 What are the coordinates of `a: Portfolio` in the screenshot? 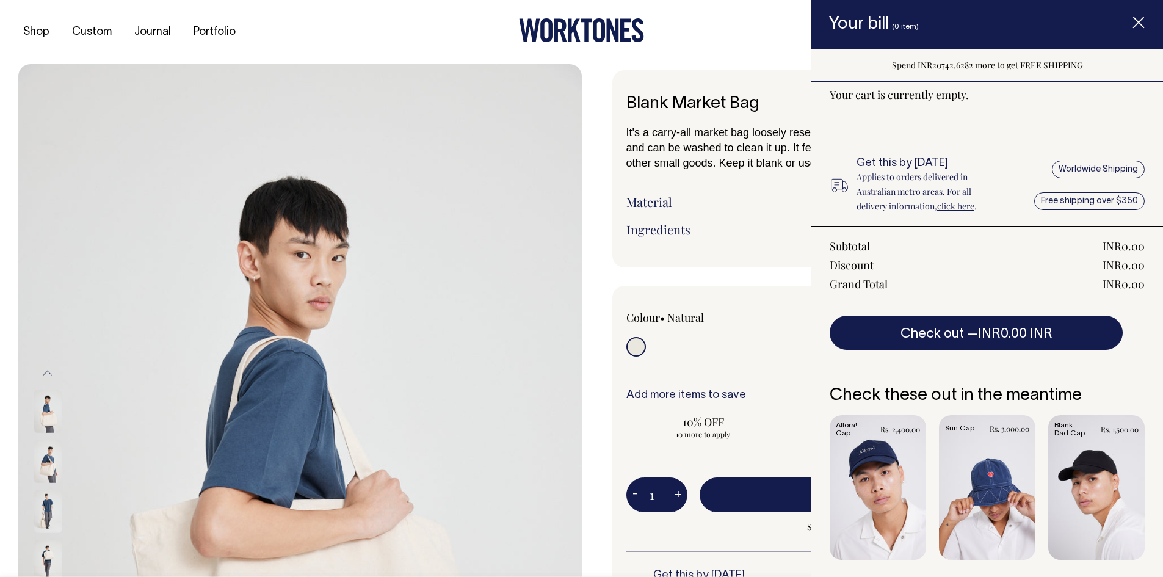 It's located at (214, 32).